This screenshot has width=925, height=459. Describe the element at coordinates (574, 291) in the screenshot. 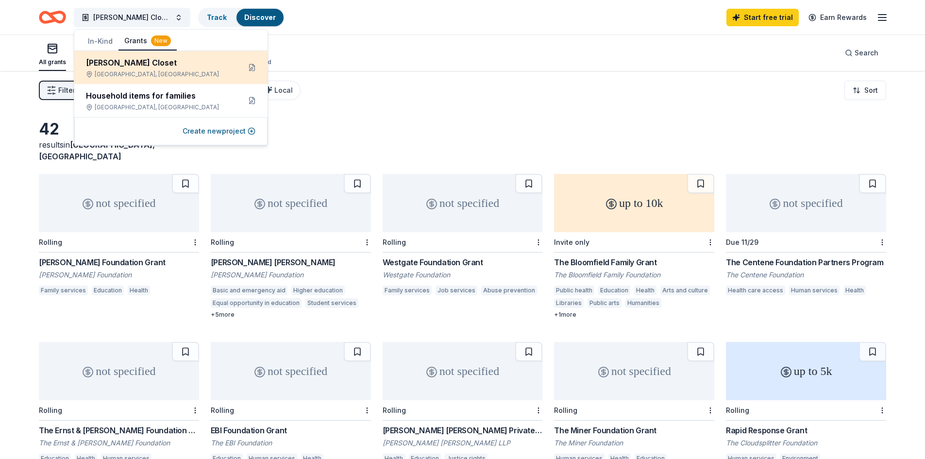

I see `div: Public health` at that location.